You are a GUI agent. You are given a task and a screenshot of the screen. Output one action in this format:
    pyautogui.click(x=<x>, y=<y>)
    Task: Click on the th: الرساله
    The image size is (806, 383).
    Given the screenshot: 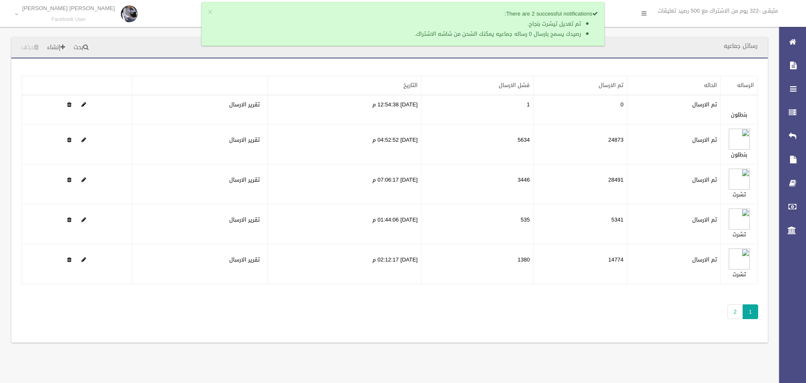 What is the action you would take?
    pyautogui.click(x=740, y=86)
    